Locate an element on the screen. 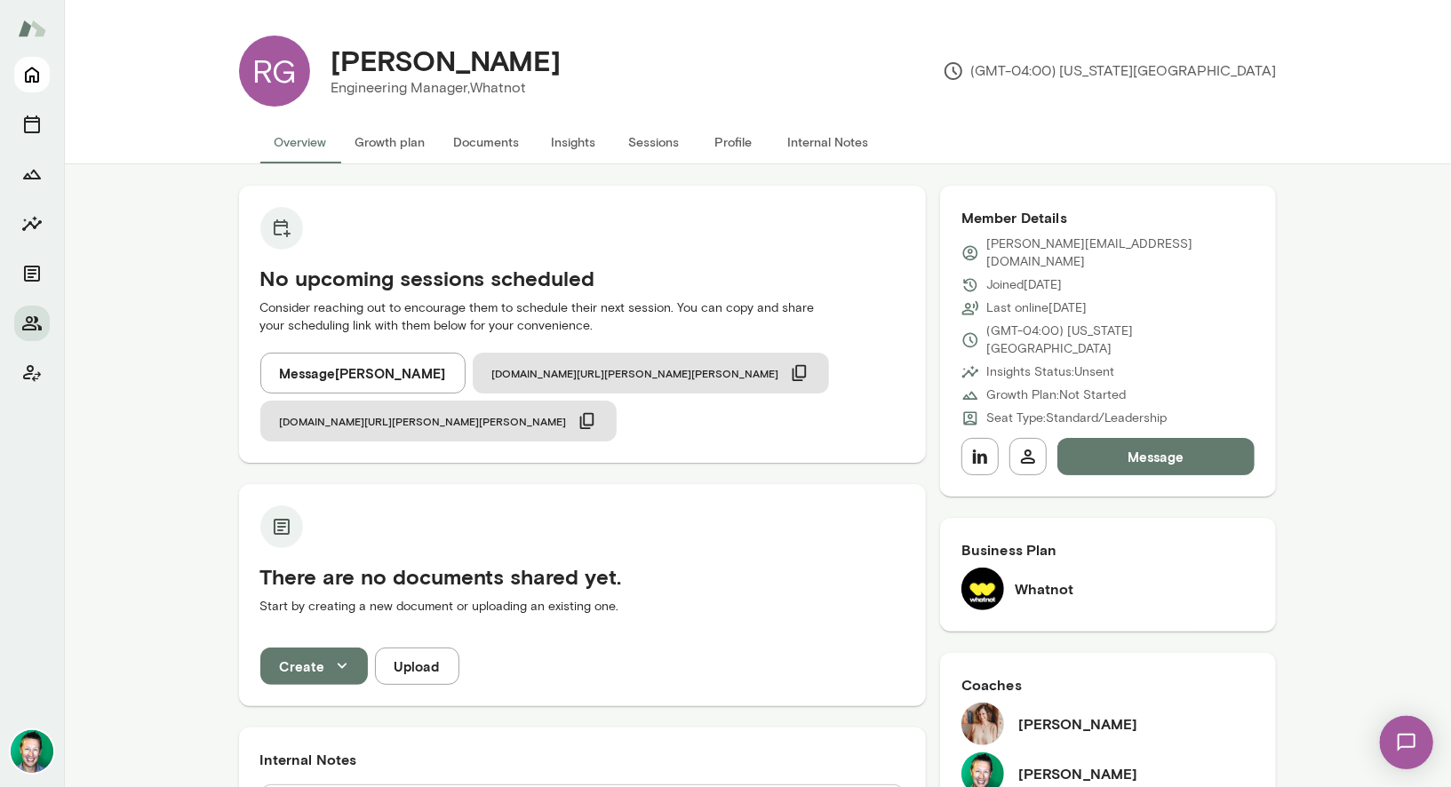  p: Growth Plan: Not Started is located at coordinates (1055, 395).